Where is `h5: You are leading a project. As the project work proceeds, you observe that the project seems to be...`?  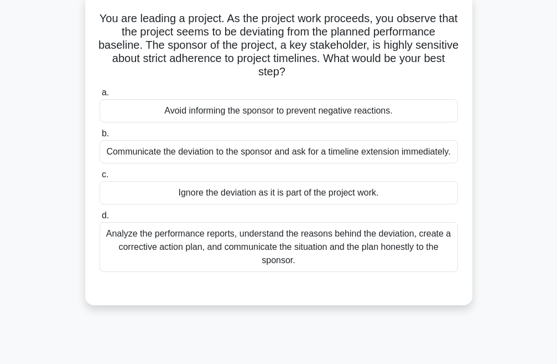 h5: You are leading a project. As the project work proceeds, you observe that the project seems to be... is located at coordinates (279, 45).